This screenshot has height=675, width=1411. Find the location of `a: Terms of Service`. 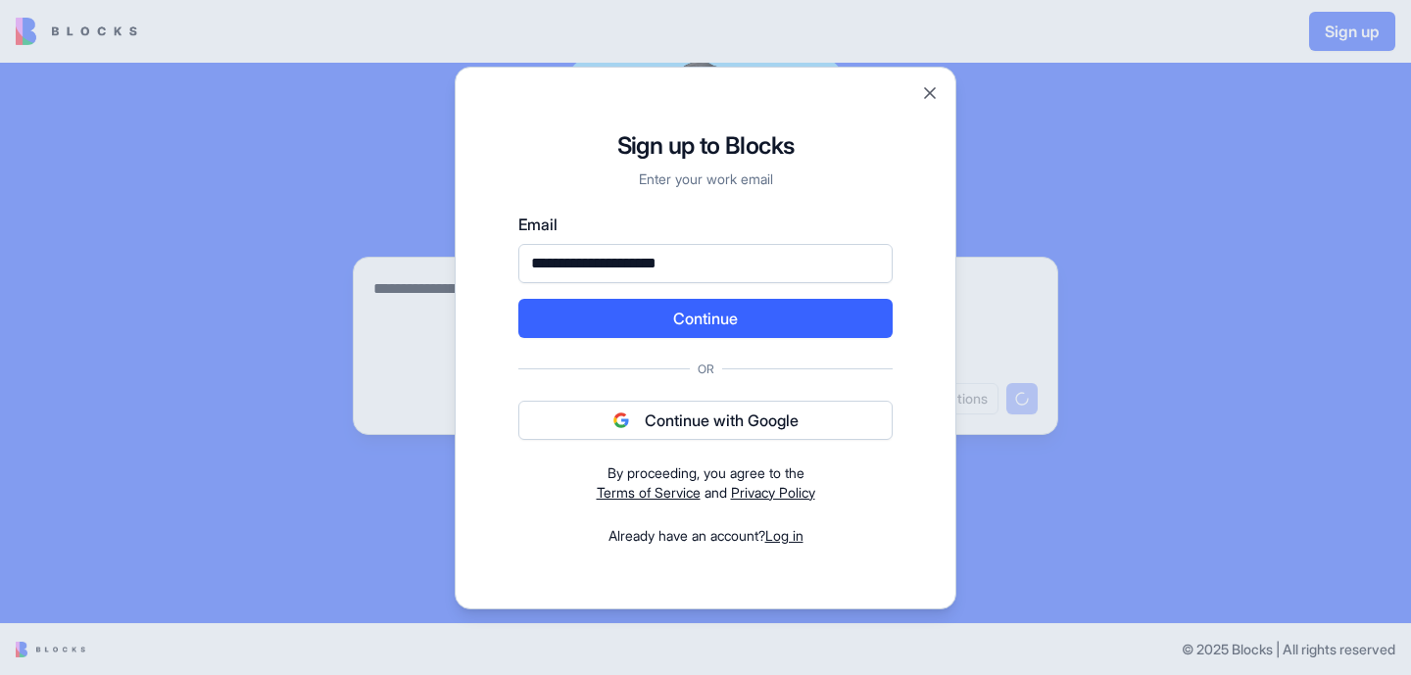

a: Terms of Service is located at coordinates (648, 492).